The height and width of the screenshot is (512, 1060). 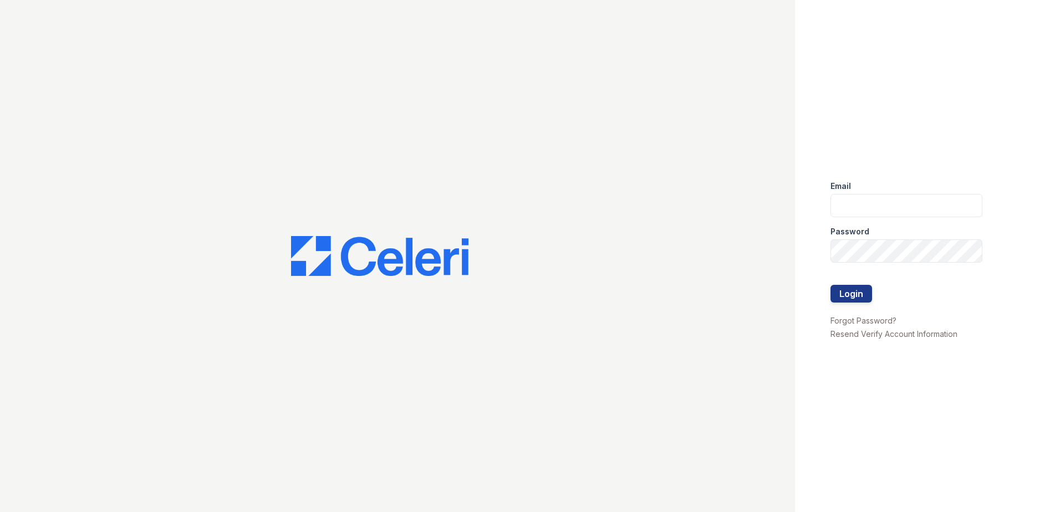 I want to click on label: Email, so click(x=840, y=186).